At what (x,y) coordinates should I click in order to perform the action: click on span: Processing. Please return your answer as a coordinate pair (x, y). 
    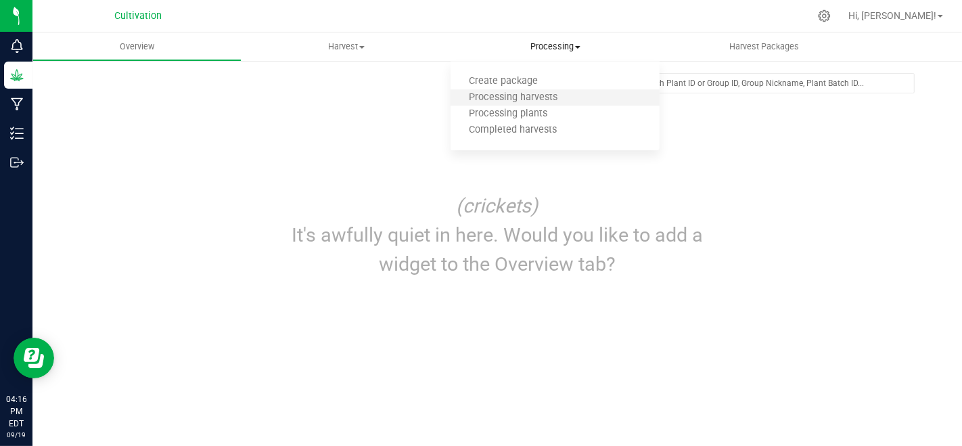
    Looking at the image, I should click on (555, 47).